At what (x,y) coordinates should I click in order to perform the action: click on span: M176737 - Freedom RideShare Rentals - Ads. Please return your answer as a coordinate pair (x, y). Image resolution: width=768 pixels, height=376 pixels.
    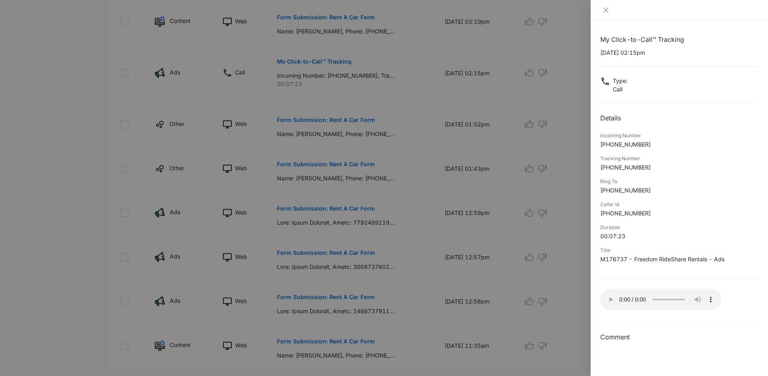
    Looking at the image, I should click on (662, 259).